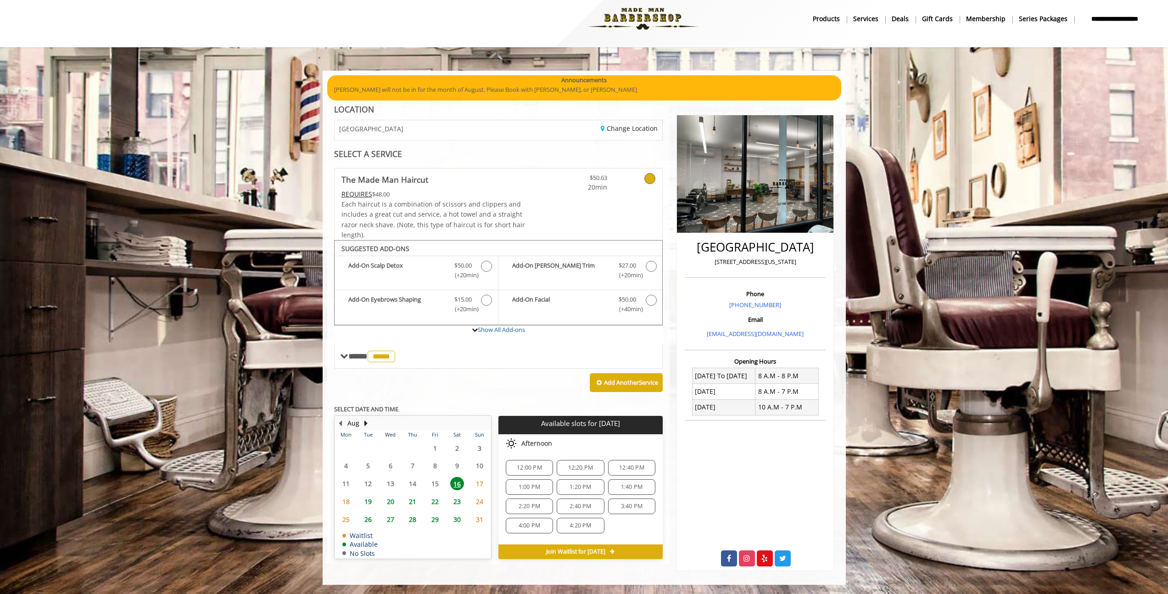 The width and height of the screenshot is (1168, 594). What do you see at coordinates (580, 525) in the screenshot?
I see `div: 4:20 PM` at bounding box center [580, 525].